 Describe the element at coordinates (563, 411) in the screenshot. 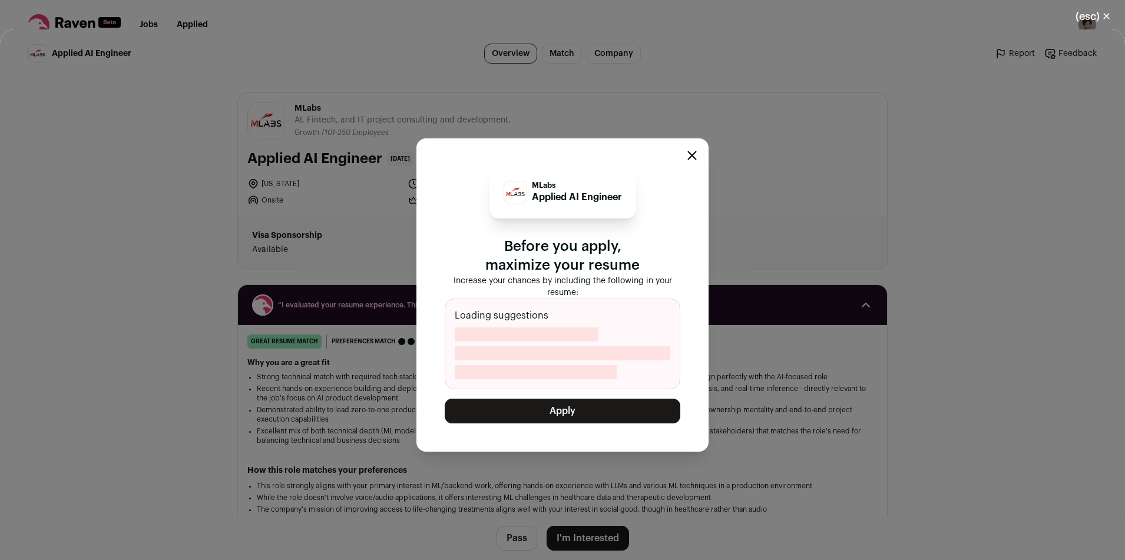

I see `button: Apply` at that location.